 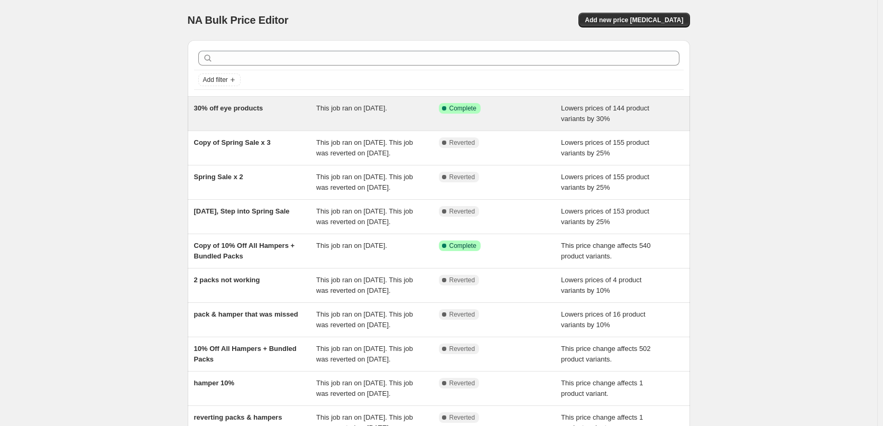 What do you see at coordinates (244, 251) in the screenshot?
I see `span: Copy of 10% Off All Hampers + Bundled Packs` at bounding box center [244, 251].